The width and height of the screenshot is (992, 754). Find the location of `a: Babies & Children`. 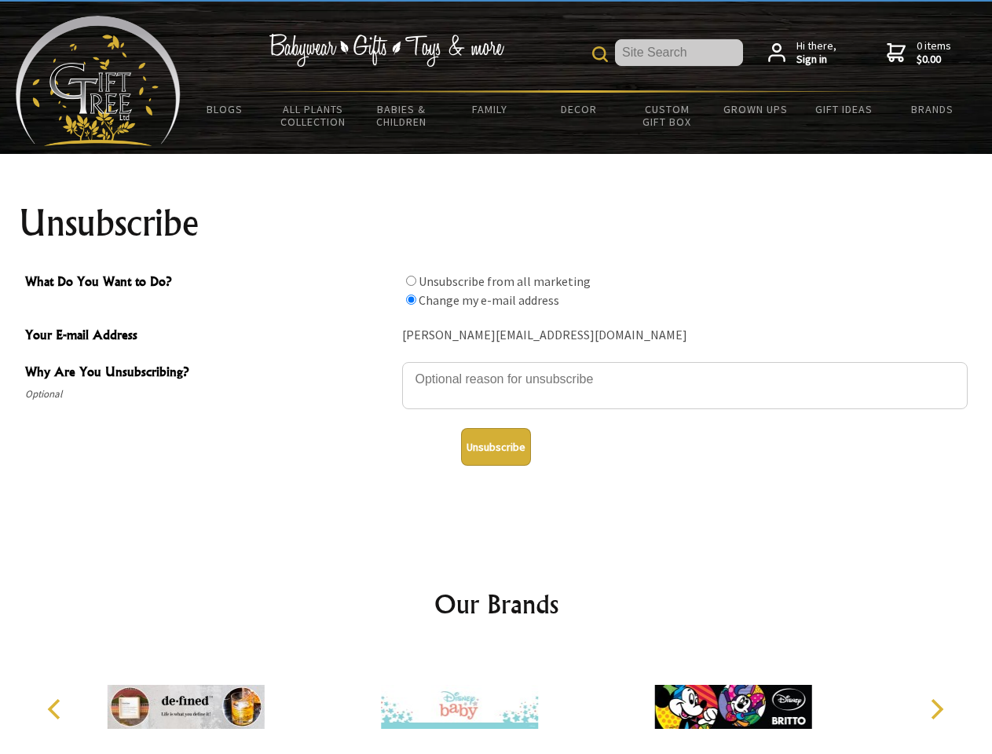

a: Babies & Children is located at coordinates (401, 115).